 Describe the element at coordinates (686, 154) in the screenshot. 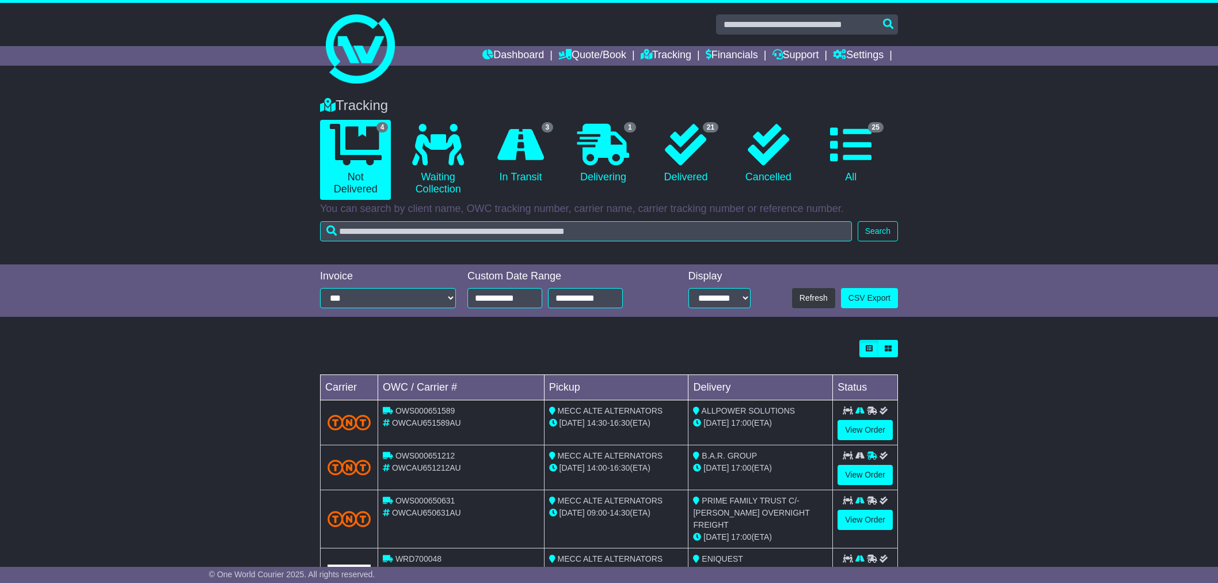

I see `a: 21 Delivered` at that location.